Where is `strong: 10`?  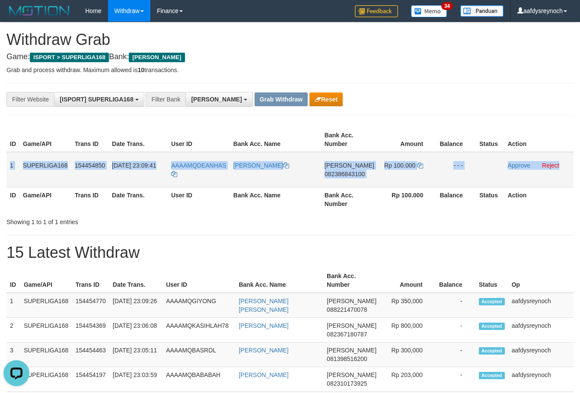 strong: 10 is located at coordinates (141, 70).